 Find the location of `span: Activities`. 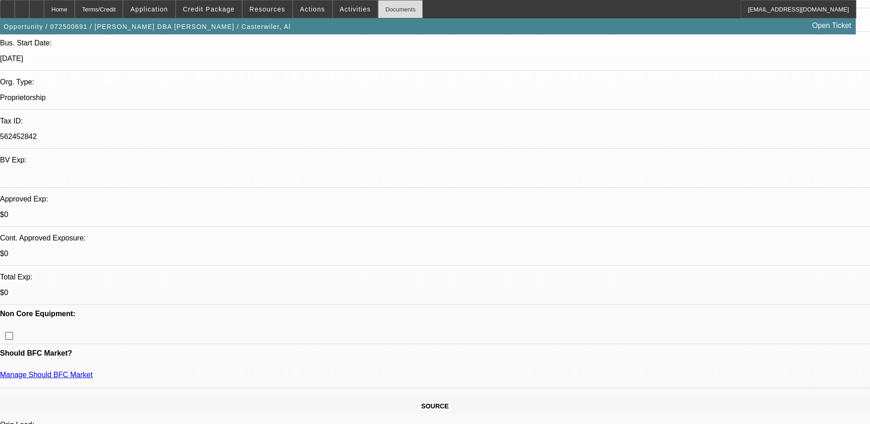

span: Activities is located at coordinates (355, 9).